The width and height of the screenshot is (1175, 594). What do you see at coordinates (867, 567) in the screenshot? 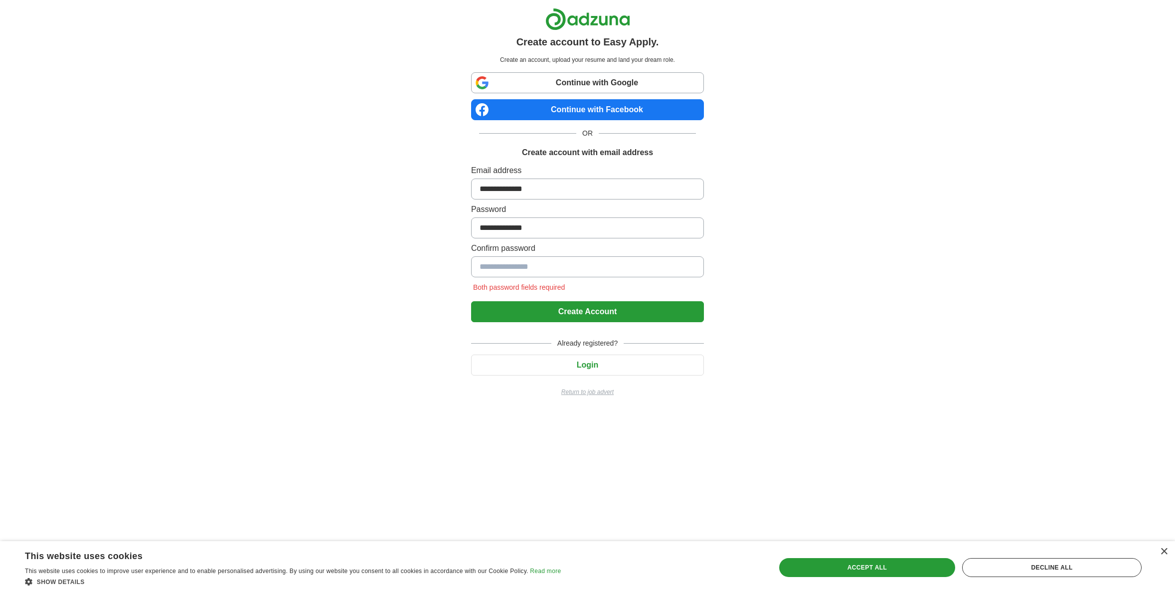
I see `div: Accept all` at bounding box center [867, 567].